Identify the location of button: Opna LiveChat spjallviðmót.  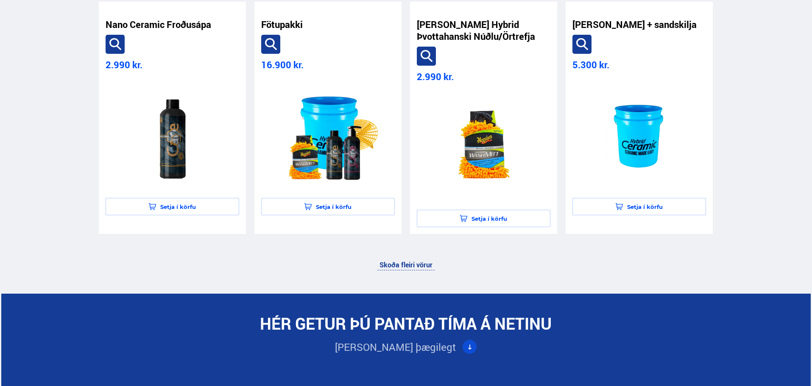
(20, 16).